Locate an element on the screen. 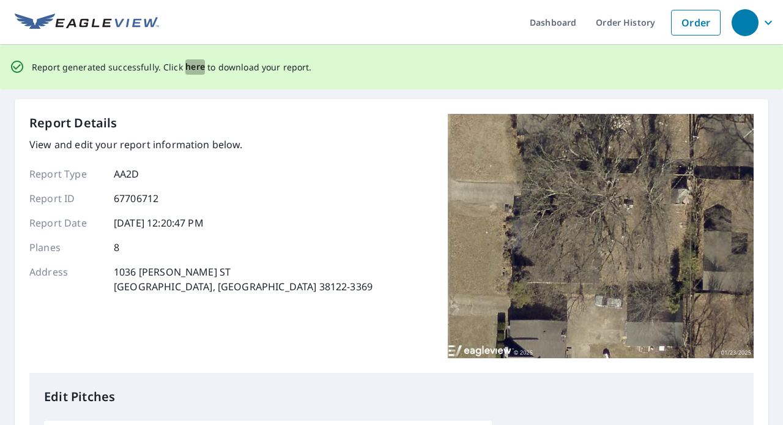  p: Report Details is located at coordinates (73, 123).